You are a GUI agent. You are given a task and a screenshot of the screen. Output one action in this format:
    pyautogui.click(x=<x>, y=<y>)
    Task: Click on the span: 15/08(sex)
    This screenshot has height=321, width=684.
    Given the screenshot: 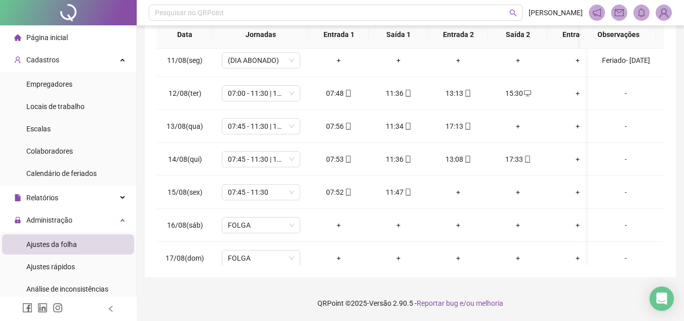 What is the action you would take?
    pyautogui.click(x=185, y=192)
    